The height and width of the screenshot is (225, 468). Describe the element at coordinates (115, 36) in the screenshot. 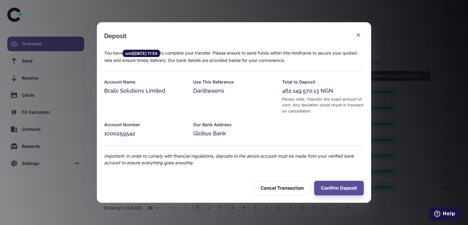

I see `div: Deposit` at that location.